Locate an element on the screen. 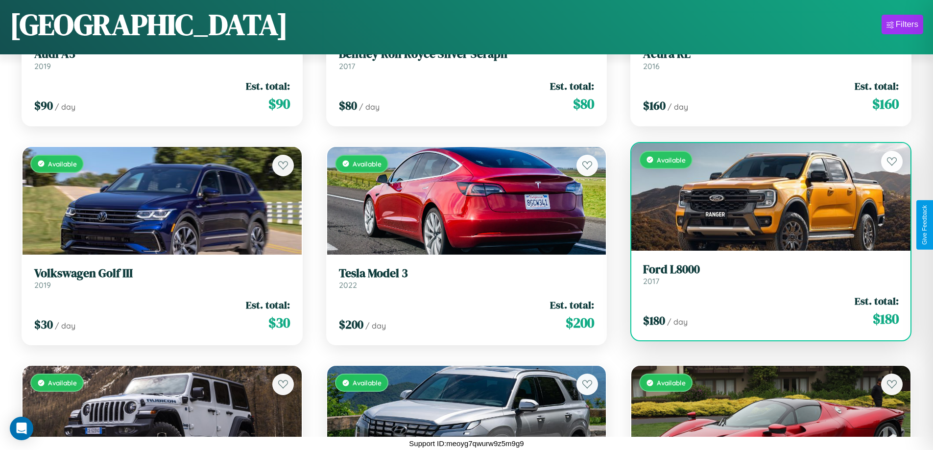 This screenshot has height=450, width=933. p: Support ID: meoyg7qwurw9z5m9g9 is located at coordinates (466, 443).